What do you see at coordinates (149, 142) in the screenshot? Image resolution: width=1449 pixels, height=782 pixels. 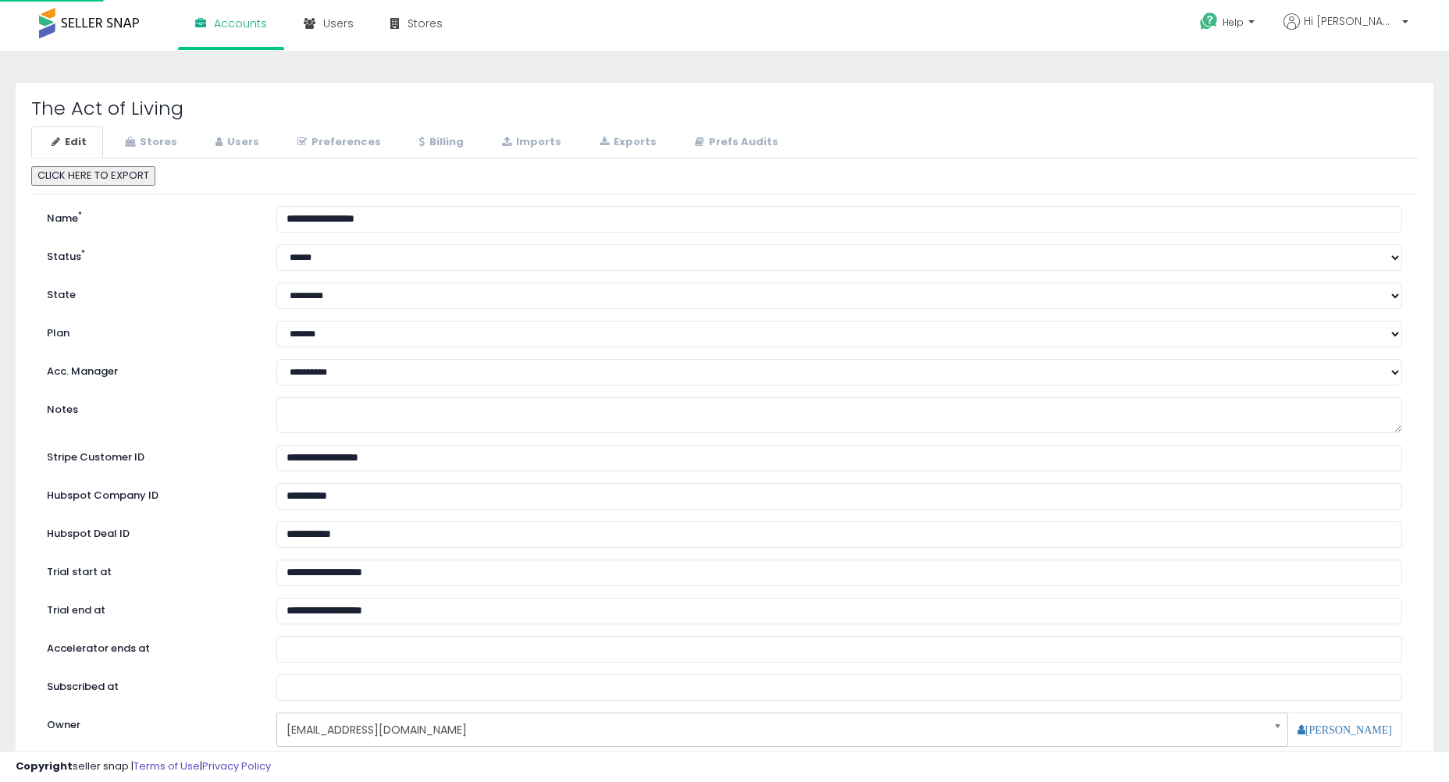 I see `a: Stores` at bounding box center [149, 142].